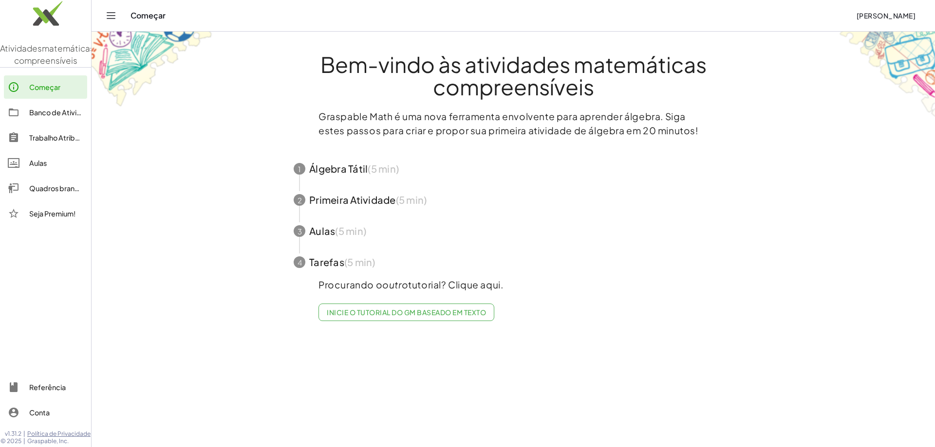  What do you see at coordinates (38, 163) in the screenshot?
I see `font: Aulas` at bounding box center [38, 163].